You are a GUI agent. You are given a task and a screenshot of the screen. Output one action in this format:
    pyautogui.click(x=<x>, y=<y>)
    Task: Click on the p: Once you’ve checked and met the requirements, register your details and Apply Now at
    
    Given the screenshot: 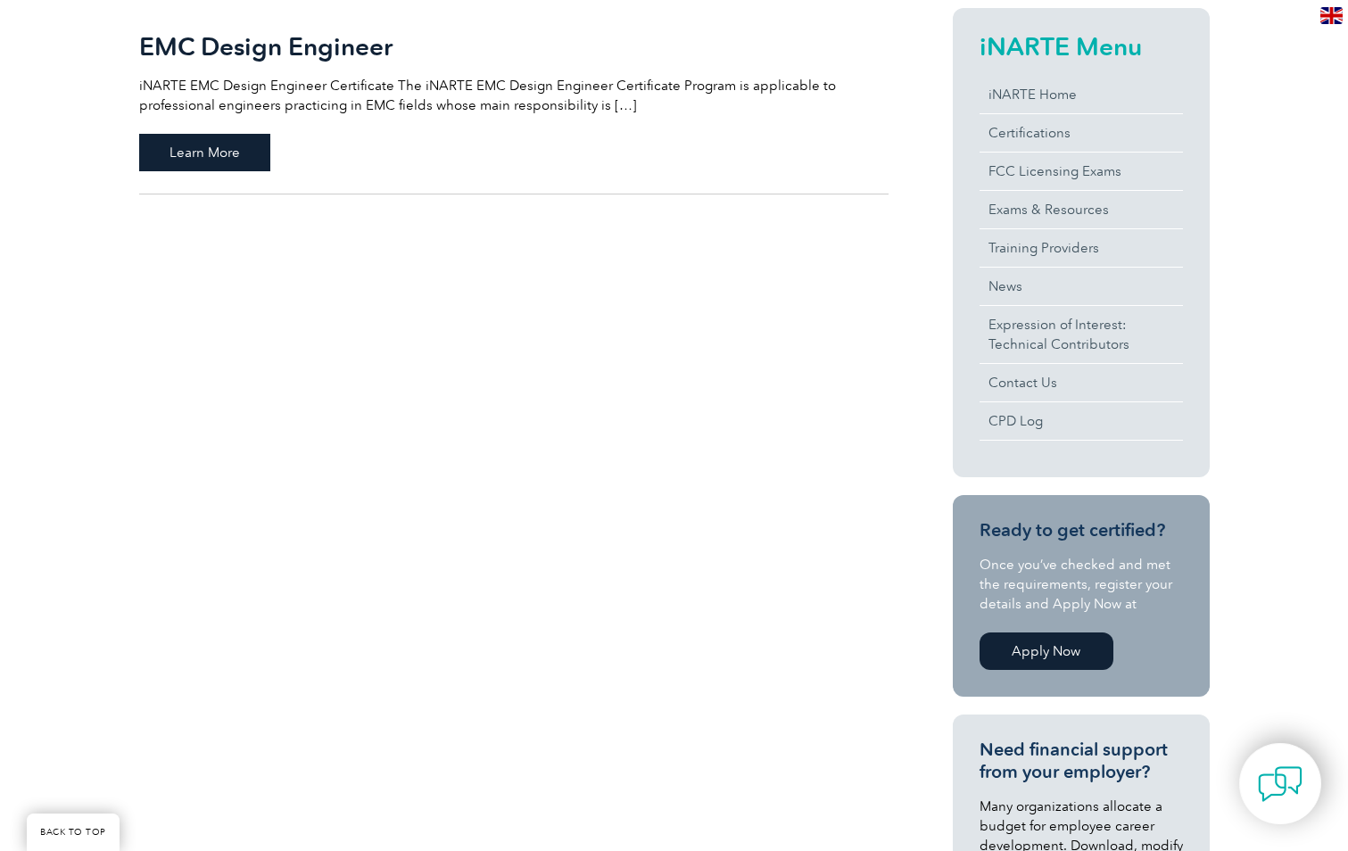 What is the action you would take?
    pyautogui.click(x=1081, y=584)
    